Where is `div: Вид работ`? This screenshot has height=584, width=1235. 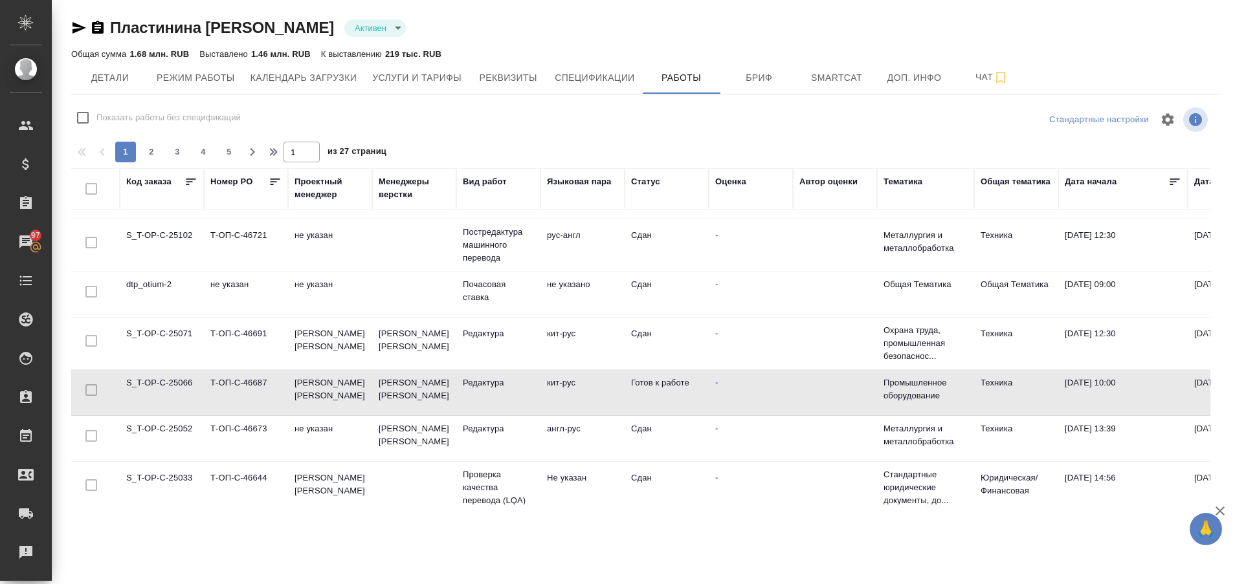
div: Вид работ is located at coordinates (485, 182).